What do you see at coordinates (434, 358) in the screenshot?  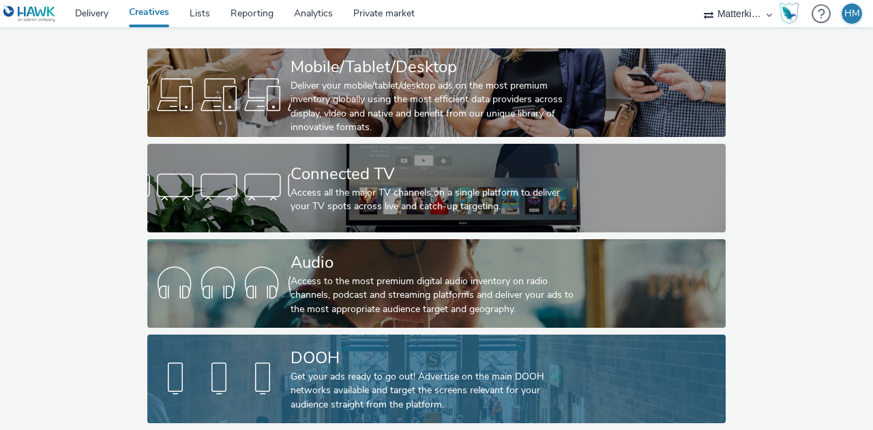 I see `div: DOOH` at bounding box center [434, 358].